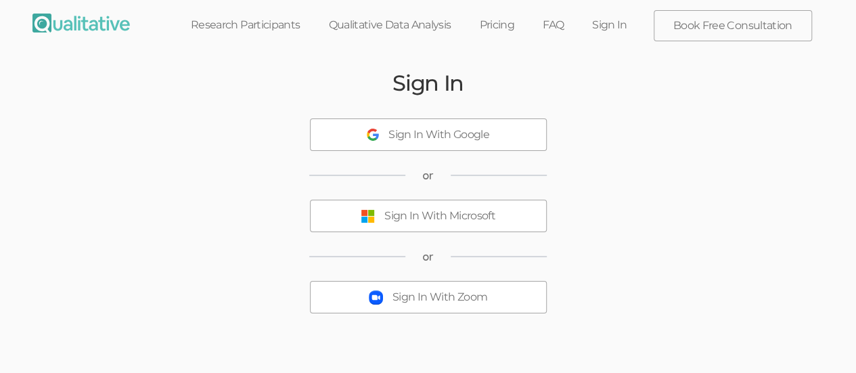  What do you see at coordinates (732, 26) in the screenshot?
I see `a: Book Free Consultation` at bounding box center [732, 26].